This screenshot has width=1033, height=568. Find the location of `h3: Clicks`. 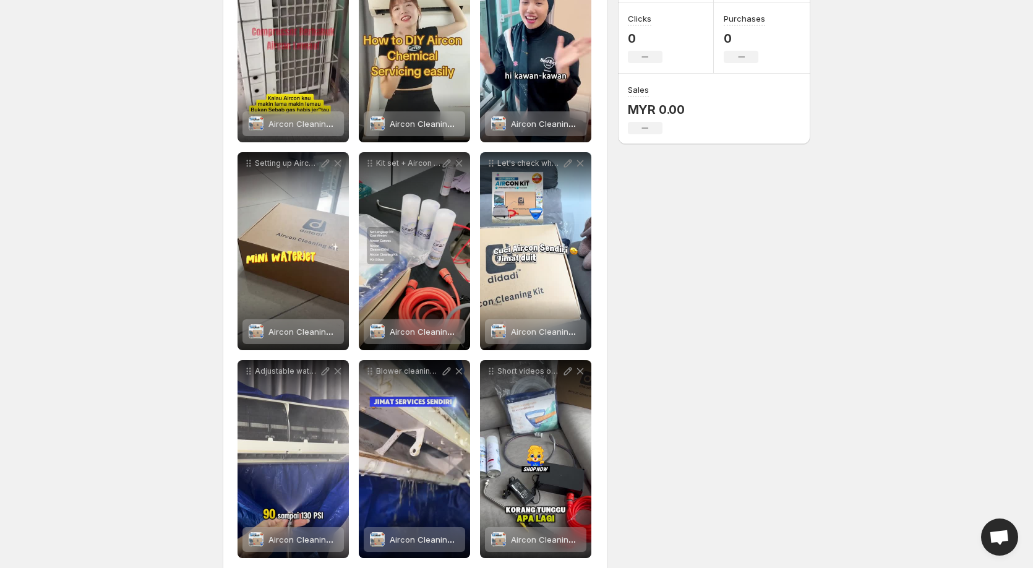

h3: Clicks is located at coordinates (640, 19).